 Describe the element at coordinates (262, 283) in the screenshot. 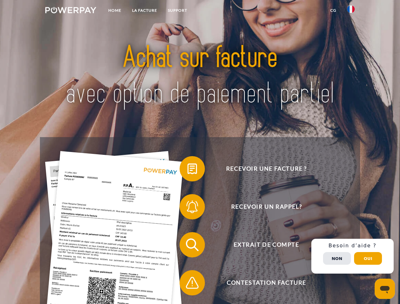

I see `button: Contestation Facture` at that location.